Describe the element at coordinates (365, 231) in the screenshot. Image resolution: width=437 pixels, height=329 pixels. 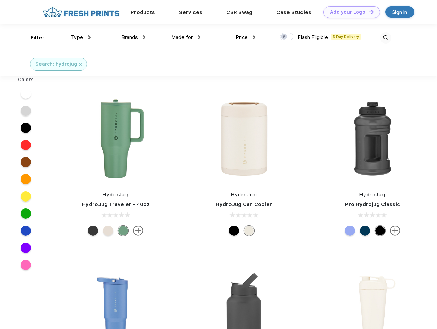
I see `div: Navy` at that location.